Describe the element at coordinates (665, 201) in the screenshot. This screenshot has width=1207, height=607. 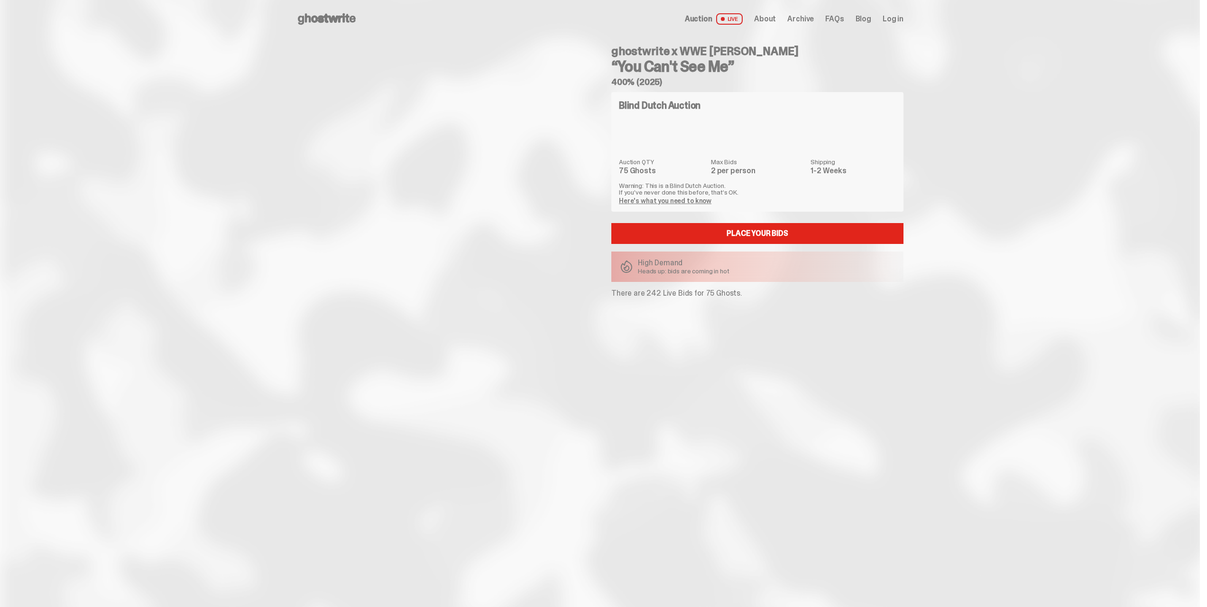
I see `a: Here's what you need to know` at that location.